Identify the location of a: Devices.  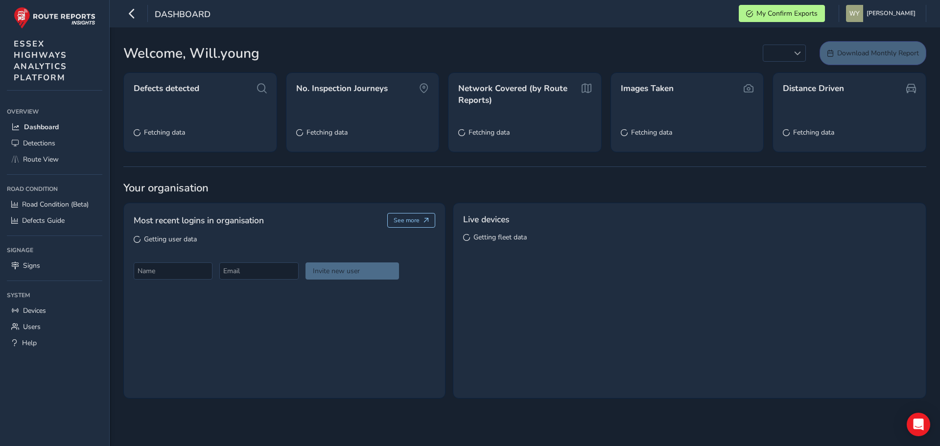
(54, 310).